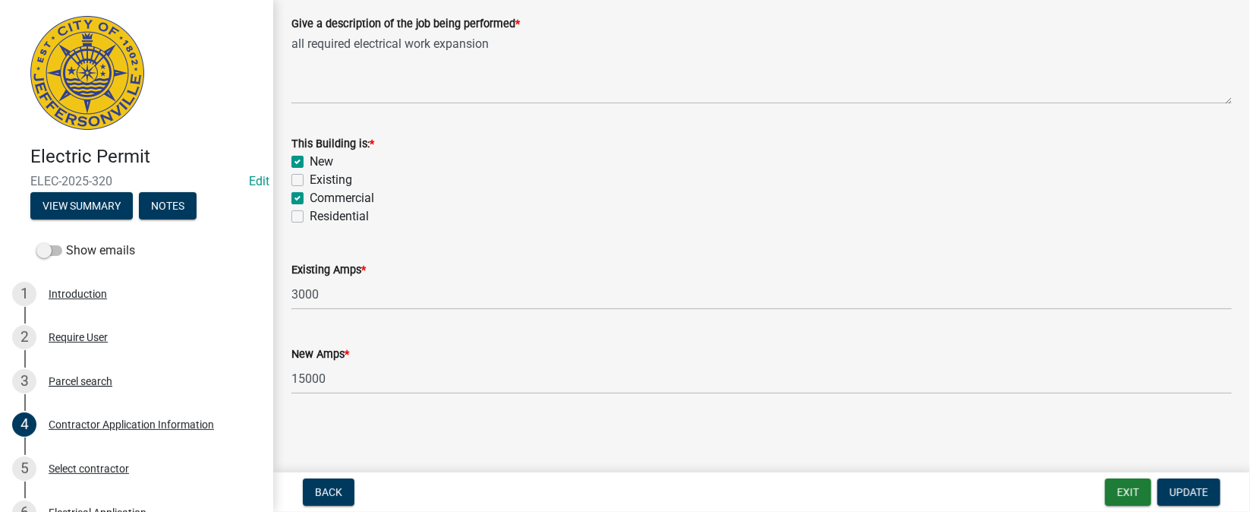 This screenshot has height=512, width=1250. Describe the element at coordinates (78, 337) in the screenshot. I see `div: Require User` at that location.